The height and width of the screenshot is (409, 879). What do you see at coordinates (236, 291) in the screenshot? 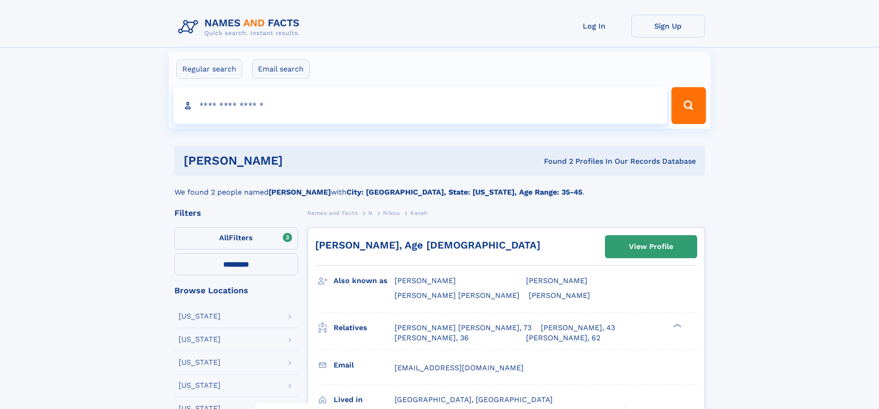
I see `div: Browse Locations` at bounding box center [236, 291].